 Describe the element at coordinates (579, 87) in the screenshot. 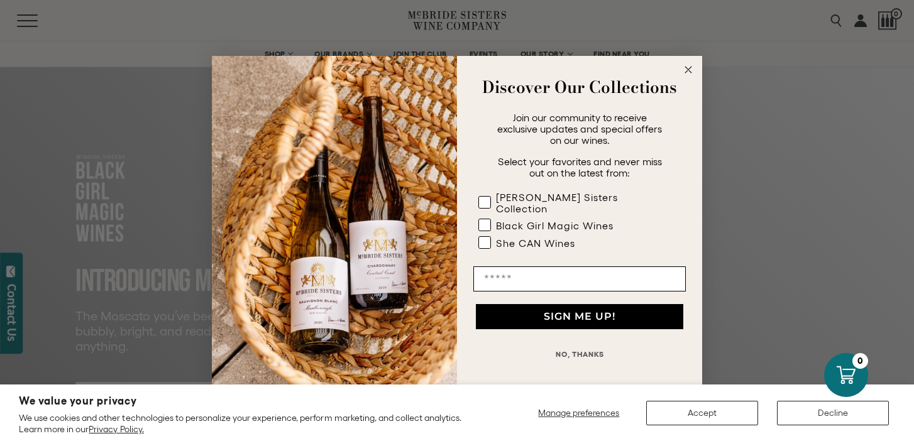

I see `strong: Discover Our Collections` at that location.